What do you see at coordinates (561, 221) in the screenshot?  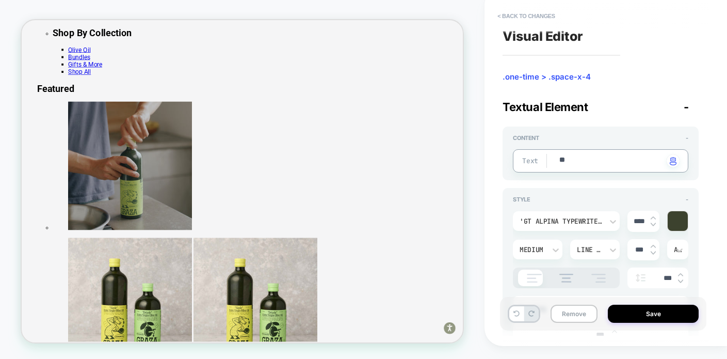 I see `div: 'GT Alpina Typewriter', 'monospace'` at bounding box center [561, 221].